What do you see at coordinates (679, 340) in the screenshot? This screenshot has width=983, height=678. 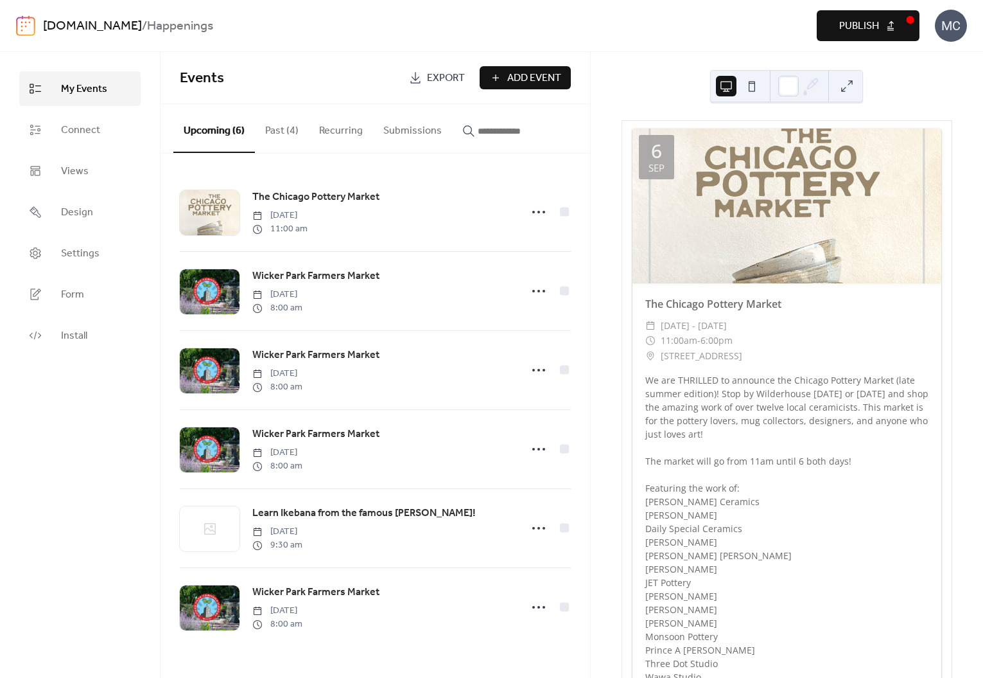 I see `span: 11:00am` at bounding box center [679, 340].